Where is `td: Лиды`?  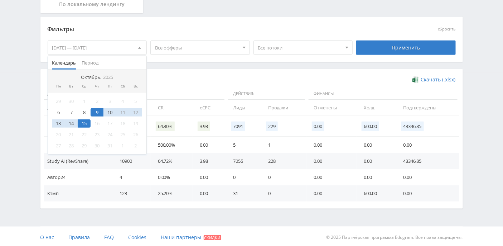 td: Лиды is located at coordinates (244, 107).